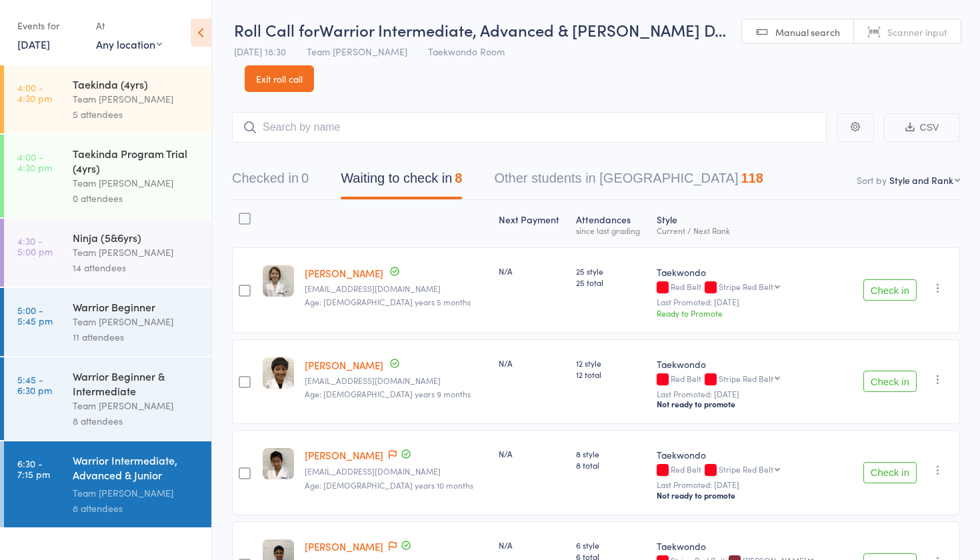 The image size is (980, 560). I want to click on button: CSV, so click(922, 127).